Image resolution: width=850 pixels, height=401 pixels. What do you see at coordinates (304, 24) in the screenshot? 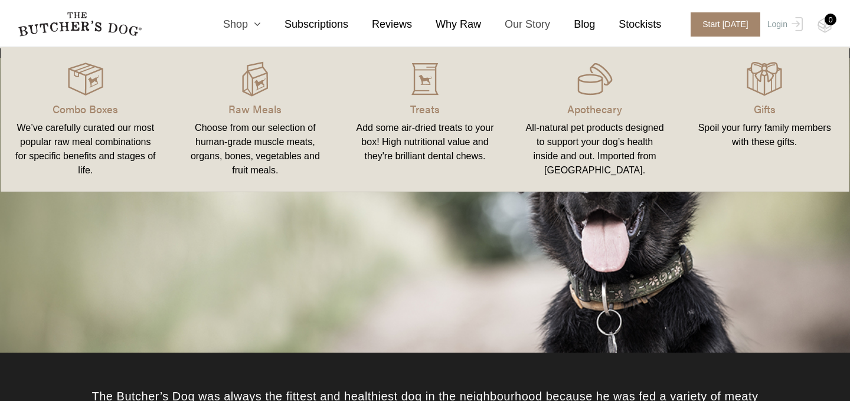
I see `a: Subscriptions` at bounding box center [304, 24].